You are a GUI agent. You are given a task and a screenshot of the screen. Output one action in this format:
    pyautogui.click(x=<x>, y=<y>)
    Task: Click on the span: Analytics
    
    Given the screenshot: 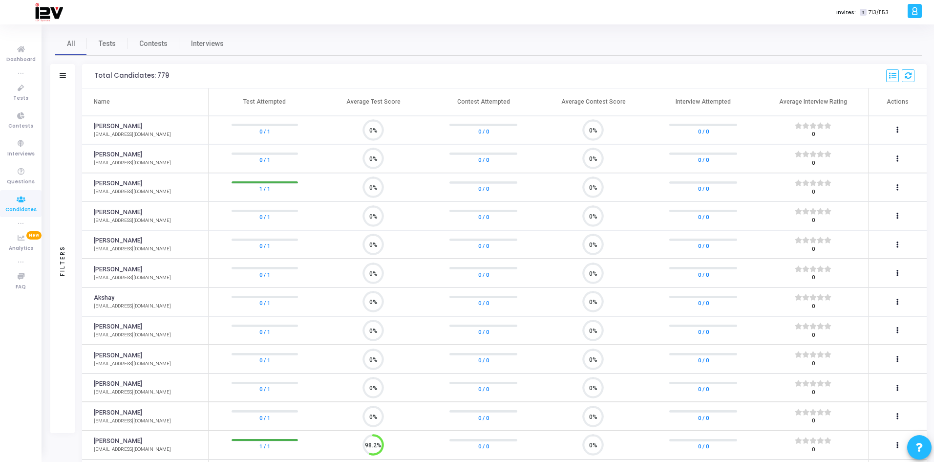 What is the action you would take?
    pyautogui.click(x=21, y=248)
    